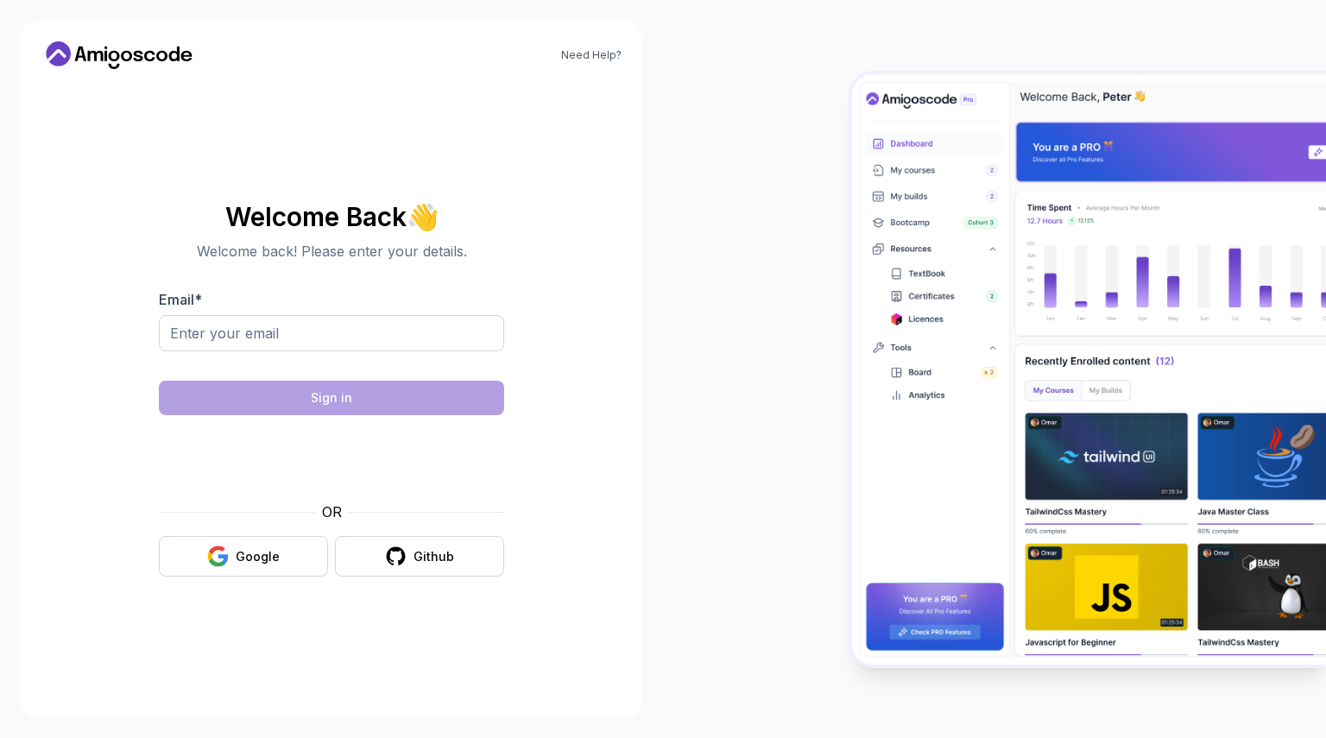  I want to click on label: Email *, so click(180, 300).